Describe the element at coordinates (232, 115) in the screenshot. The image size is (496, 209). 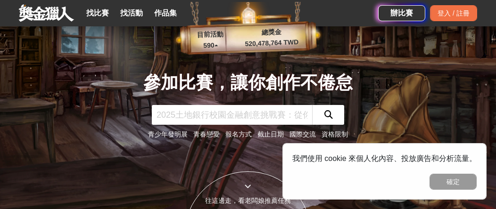
I see `input: 2025土地銀行校園金融創意挑戰賽：從你出發 開啟智慧金融新頁` at that location.